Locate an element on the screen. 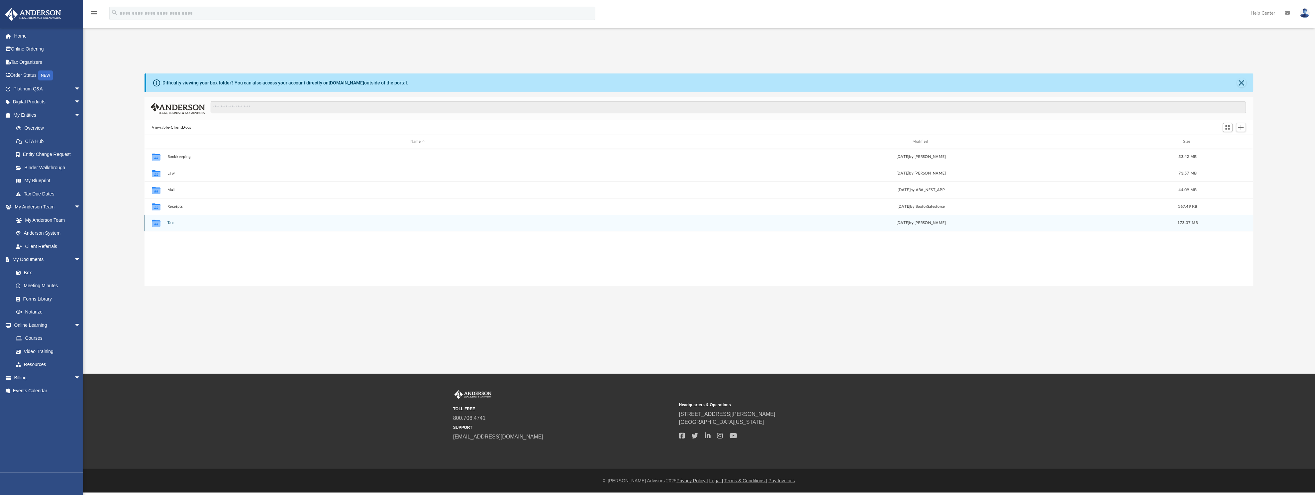  a: Tax Due Dates is located at coordinates (50, 194).